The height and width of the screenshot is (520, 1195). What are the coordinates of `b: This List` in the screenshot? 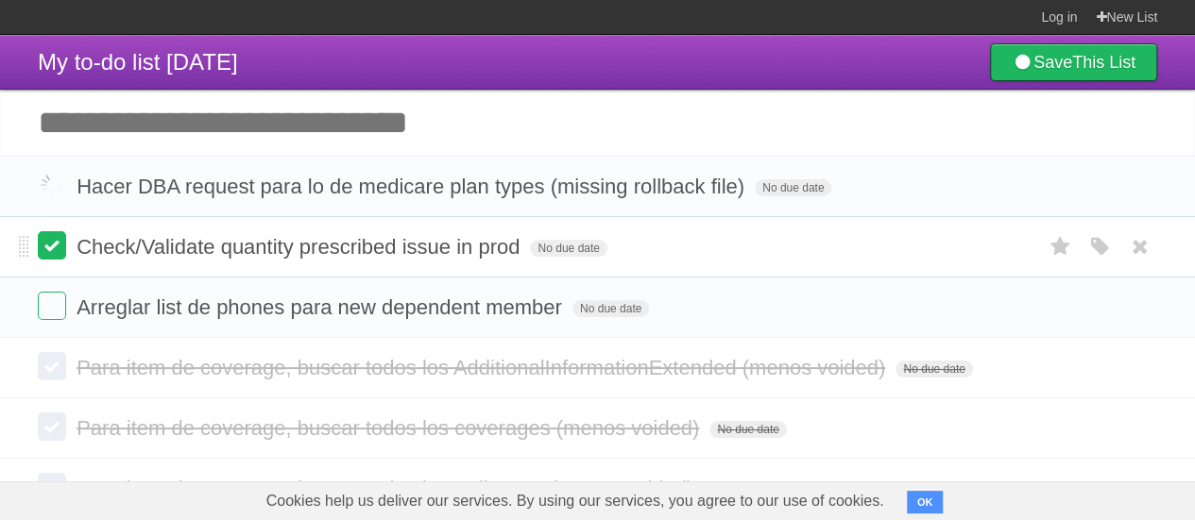 It's located at (1103, 62).